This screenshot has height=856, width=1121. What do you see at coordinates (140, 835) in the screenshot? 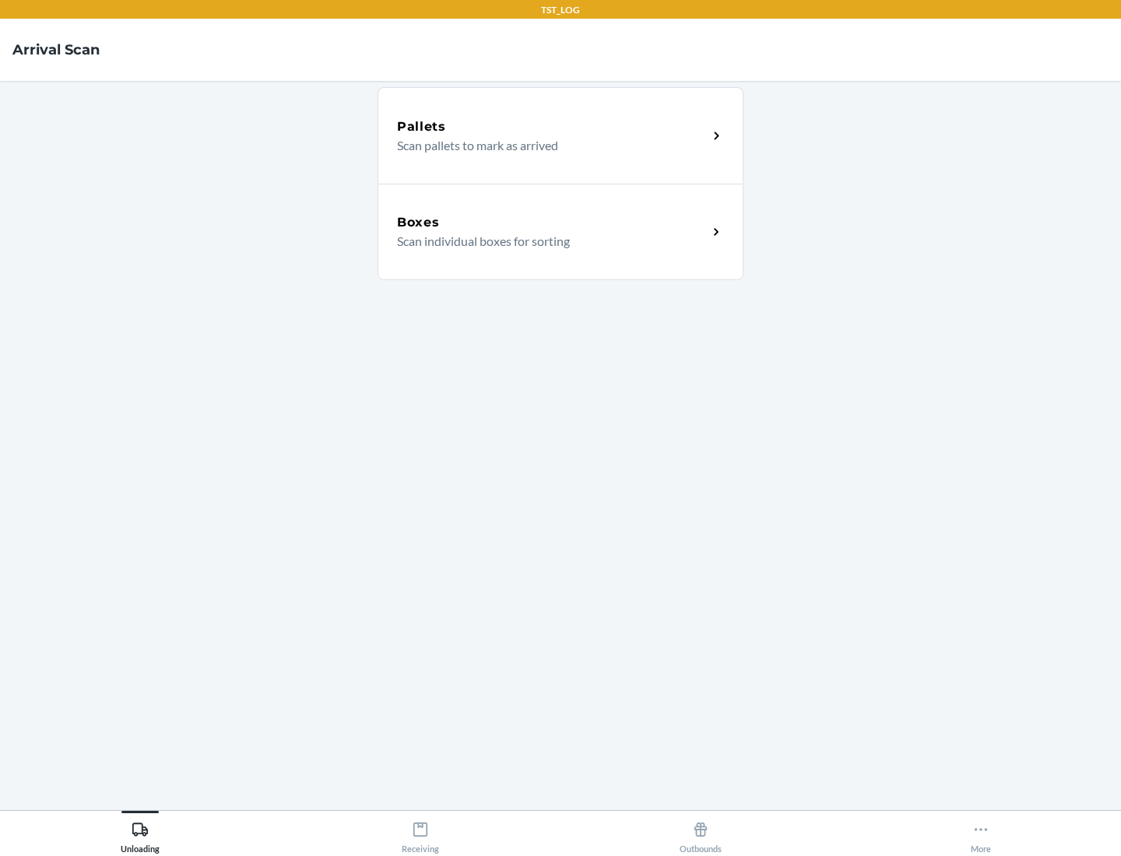
I see `div: Unloading` at bounding box center [140, 835].